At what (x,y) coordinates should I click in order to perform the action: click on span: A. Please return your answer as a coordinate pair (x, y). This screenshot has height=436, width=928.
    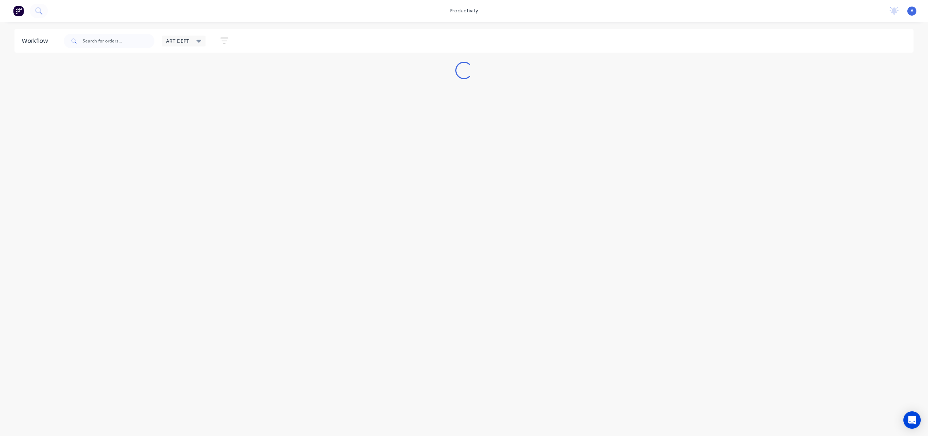
    Looking at the image, I should click on (912, 11).